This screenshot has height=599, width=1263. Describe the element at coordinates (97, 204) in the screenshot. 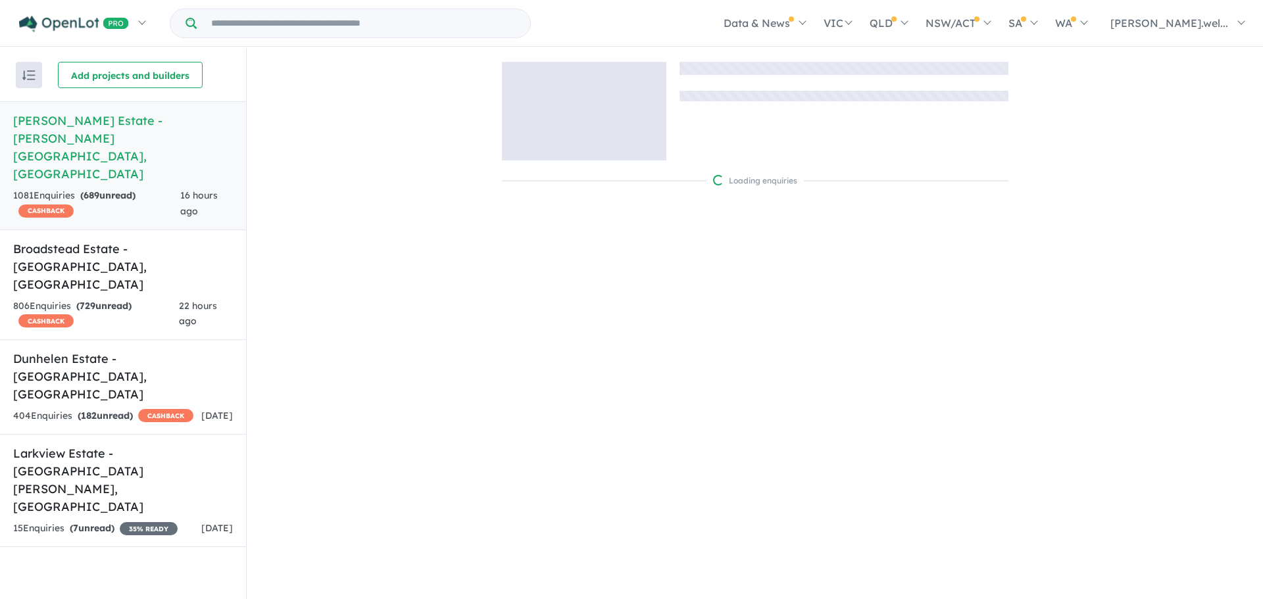

I see `div: 1081 Enquir ies` at that location.